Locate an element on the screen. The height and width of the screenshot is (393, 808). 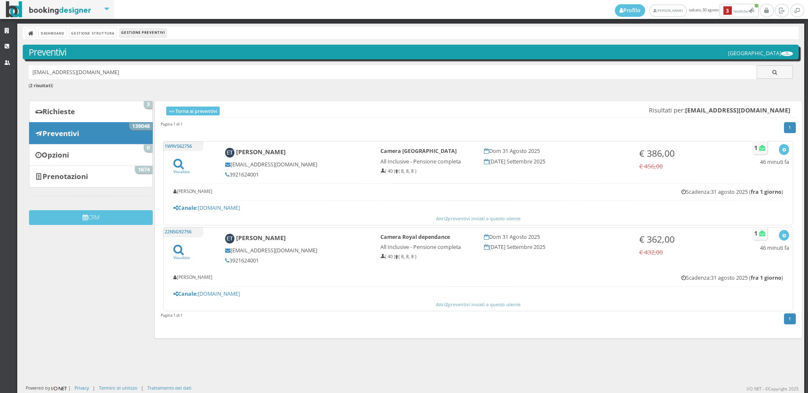
button: 3Notifiche is located at coordinates (739, 11).